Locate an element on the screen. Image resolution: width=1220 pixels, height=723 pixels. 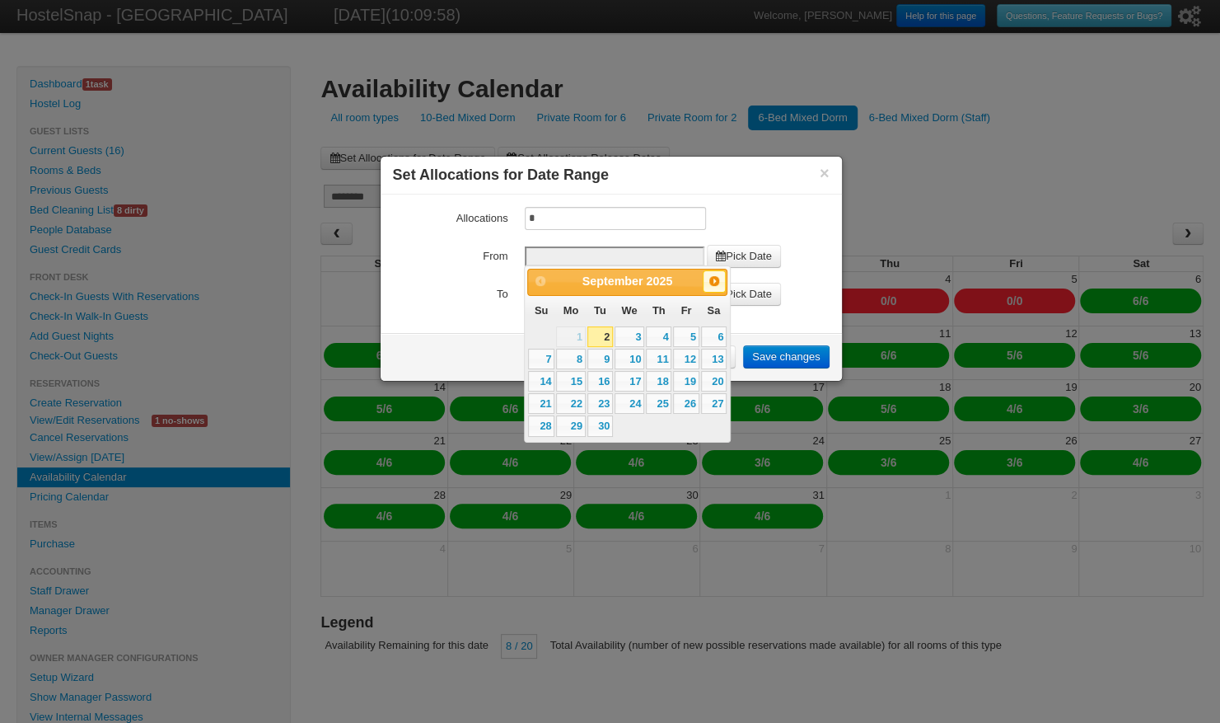
a: 16 is located at coordinates (600, 381).